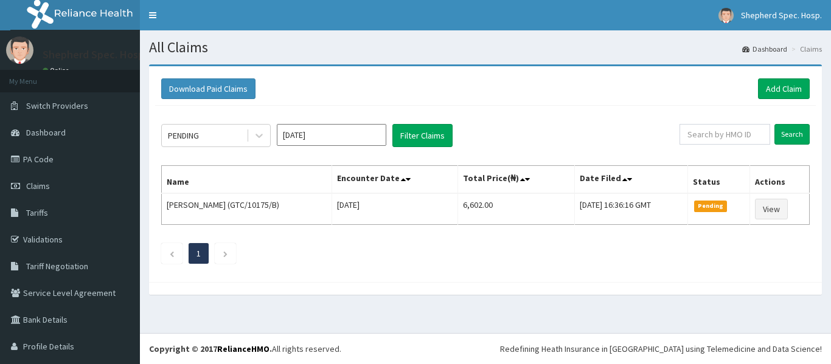  I want to click on h1: All Claims, so click(486, 47).